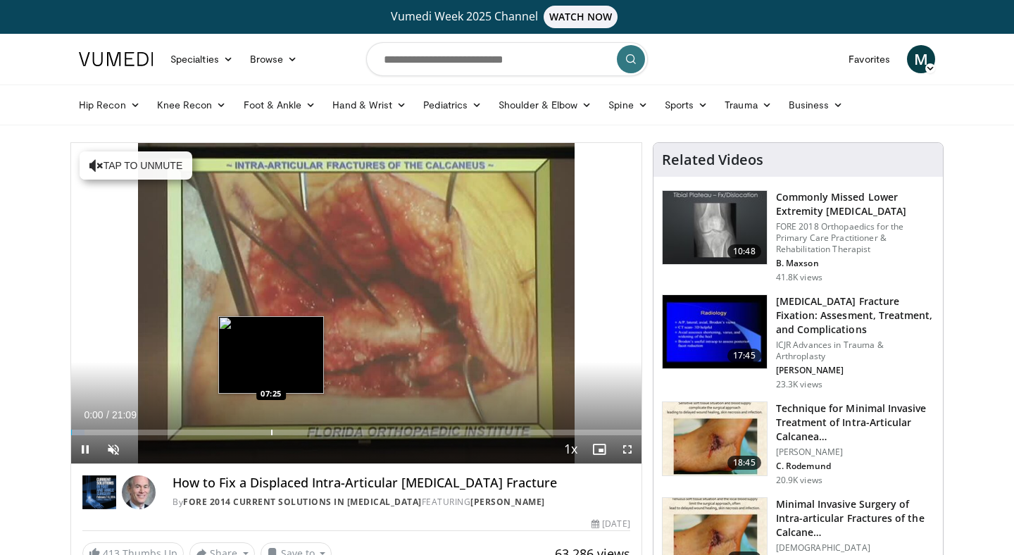 The height and width of the screenshot is (555, 1014). What do you see at coordinates (402, 502) in the screenshot?
I see `div: By FEATURING` at bounding box center [402, 502].